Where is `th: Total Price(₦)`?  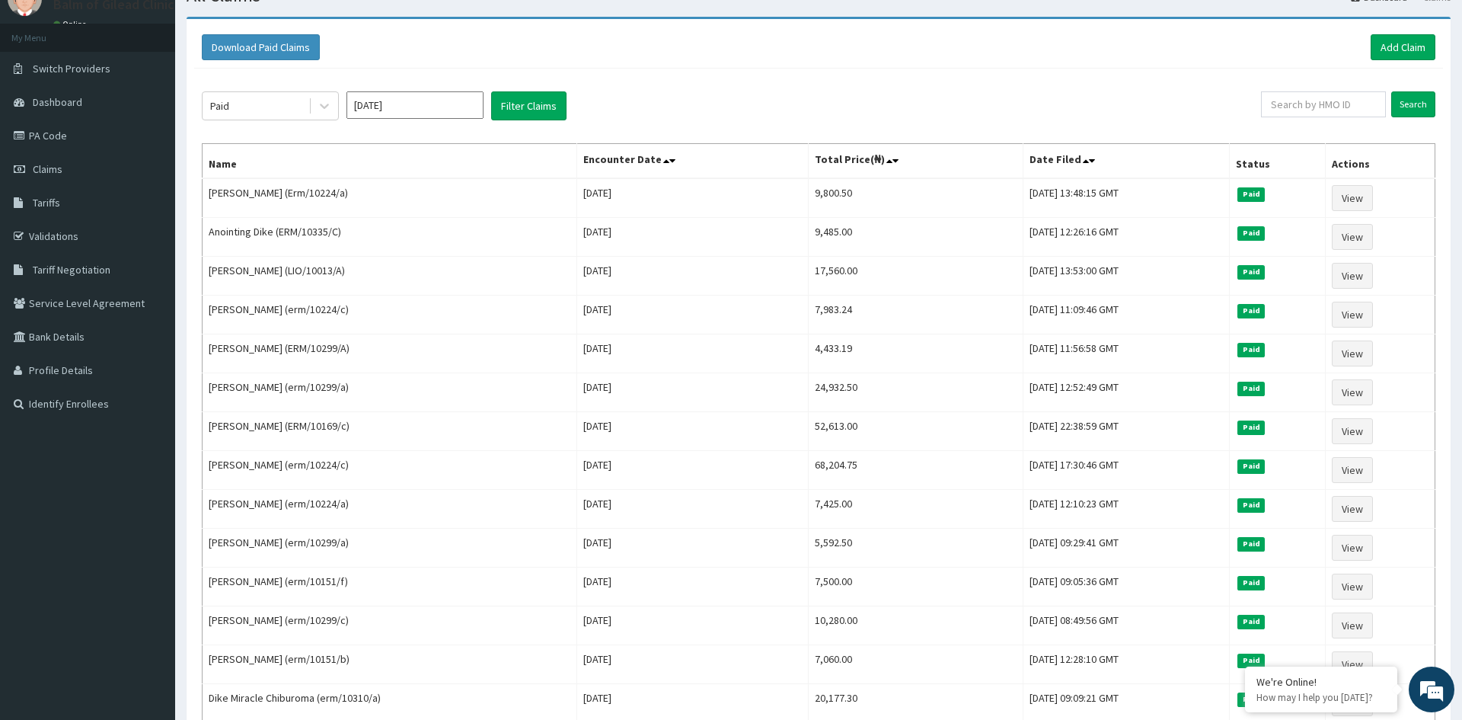
th: Total Price(₦) is located at coordinates (916, 161).